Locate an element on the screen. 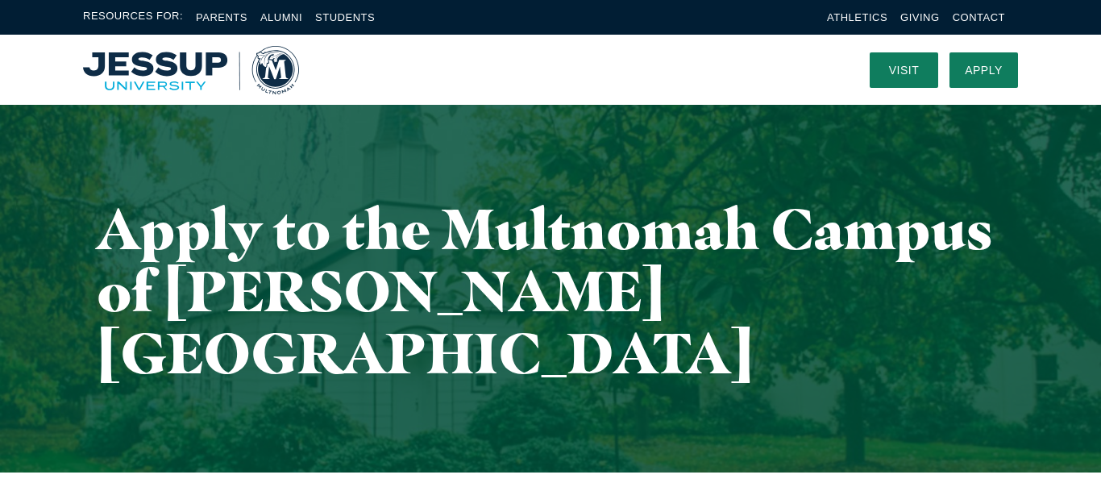  a: Home is located at coordinates (191, 70).